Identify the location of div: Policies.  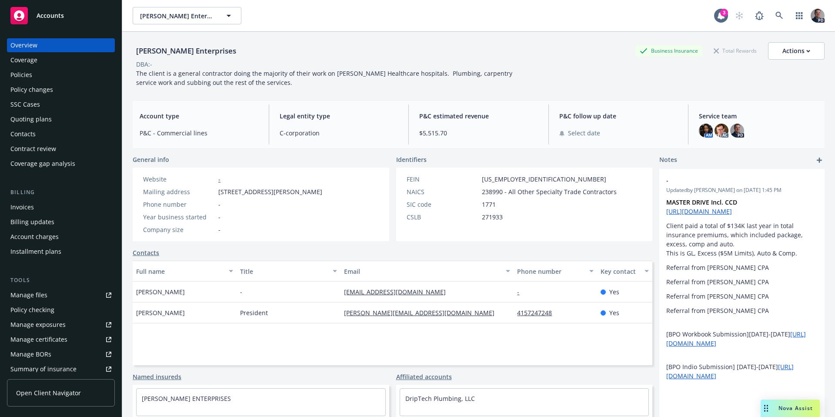
(21, 75).